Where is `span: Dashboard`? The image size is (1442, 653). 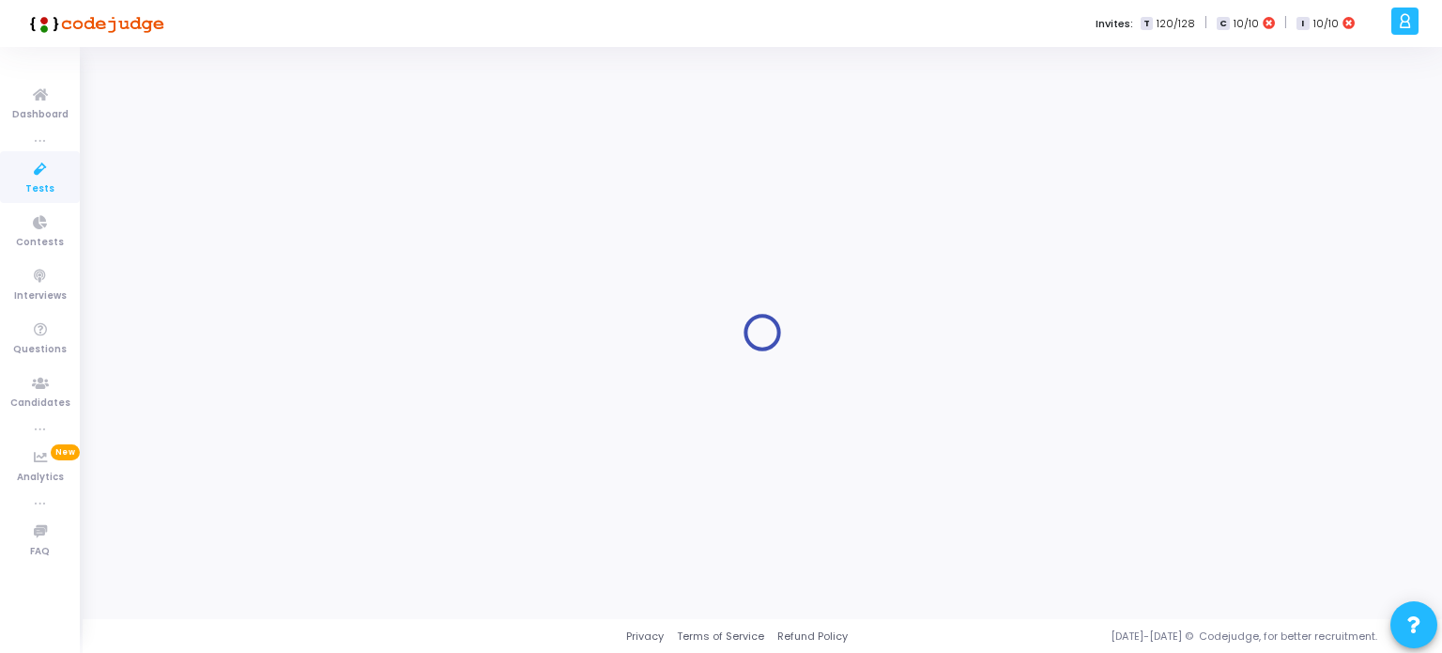
span: Dashboard is located at coordinates (40, 115).